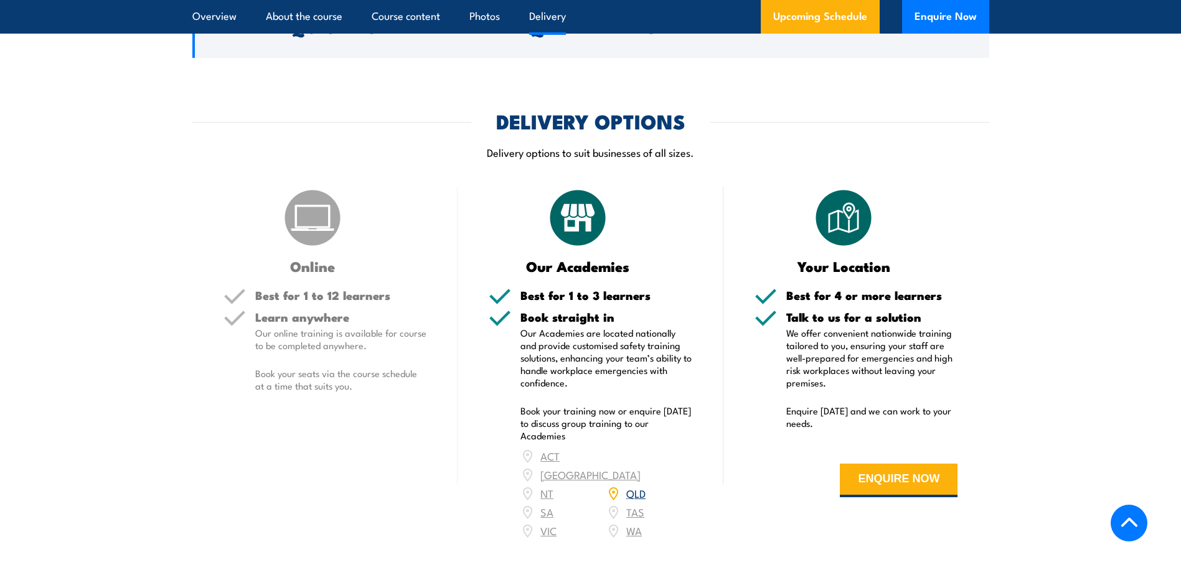  I want to click on h3: Your Location, so click(844, 266).